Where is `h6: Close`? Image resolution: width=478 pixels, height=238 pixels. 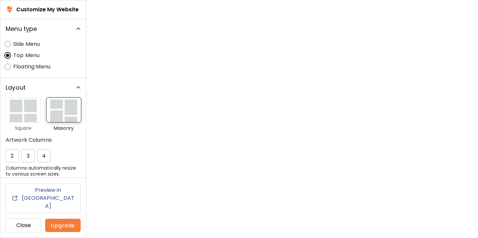
h6: Close is located at coordinates (23, 226).